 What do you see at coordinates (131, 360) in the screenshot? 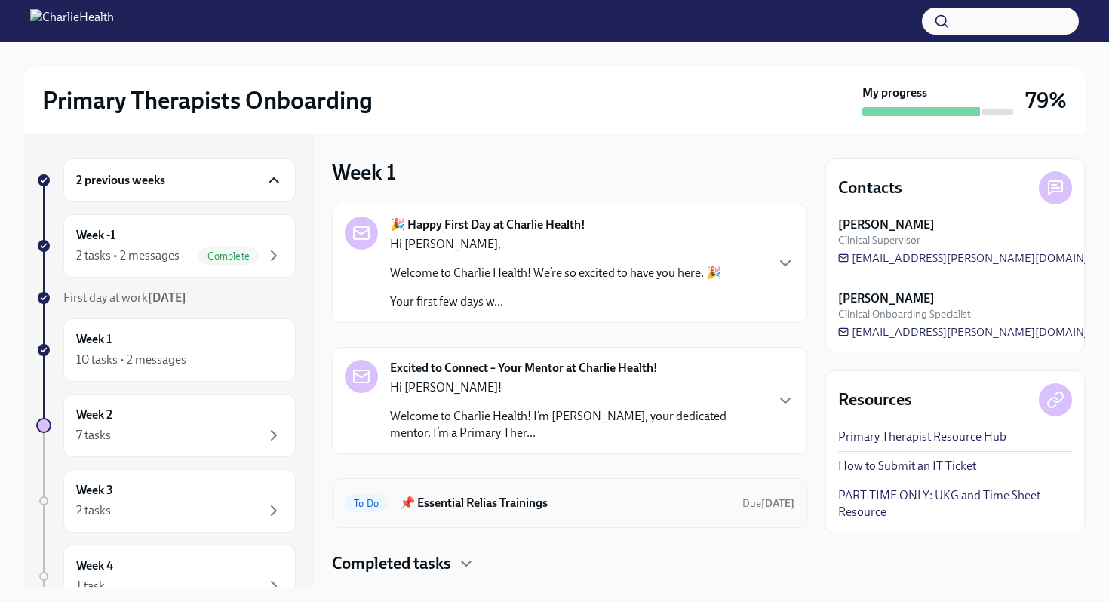
I see `div: 10 tasks • 2 messages` at bounding box center [131, 360].